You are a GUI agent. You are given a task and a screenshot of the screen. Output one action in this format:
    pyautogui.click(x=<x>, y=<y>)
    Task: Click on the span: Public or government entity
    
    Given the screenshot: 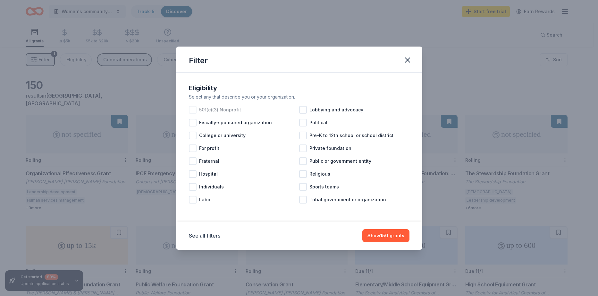 What is the action you would take?
    pyautogui.click(x=340, y=161)
    